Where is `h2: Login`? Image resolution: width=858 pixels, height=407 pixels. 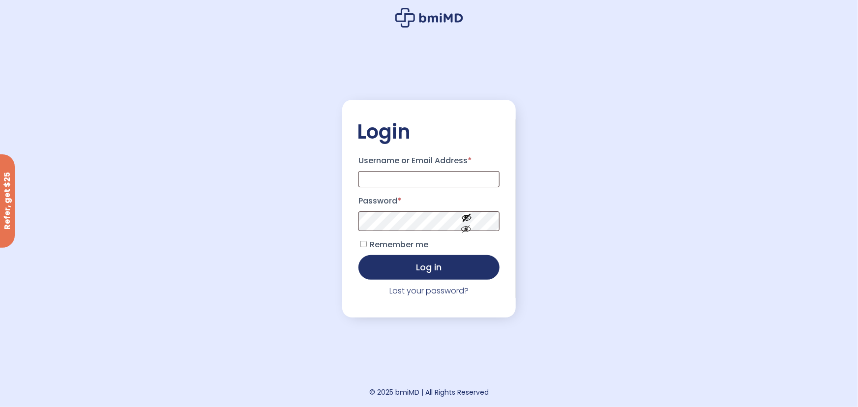 h2: Login is located at coordinates (429, 132).